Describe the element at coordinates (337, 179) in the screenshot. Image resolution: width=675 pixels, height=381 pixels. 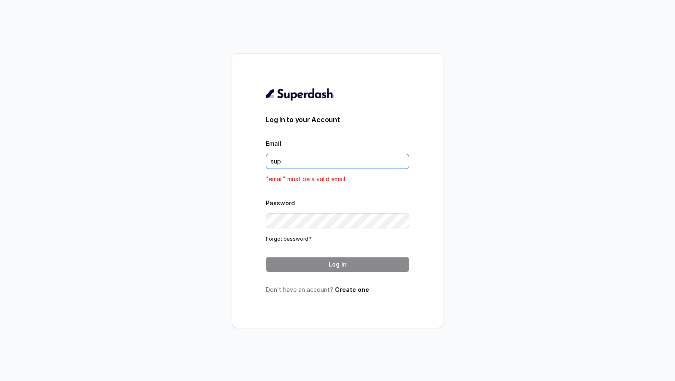
I see `p: "email" must be a valid email` at that location.